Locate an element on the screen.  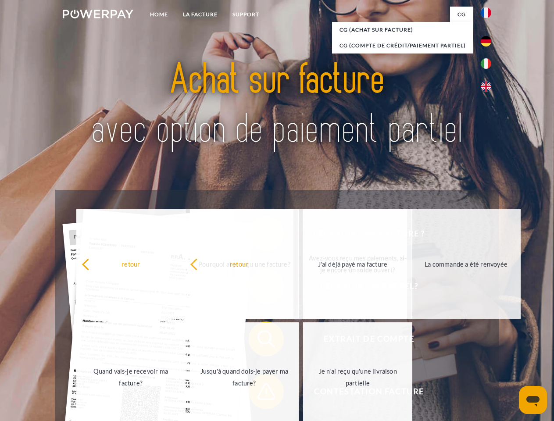
img: it is located at coordinates (486, 64).